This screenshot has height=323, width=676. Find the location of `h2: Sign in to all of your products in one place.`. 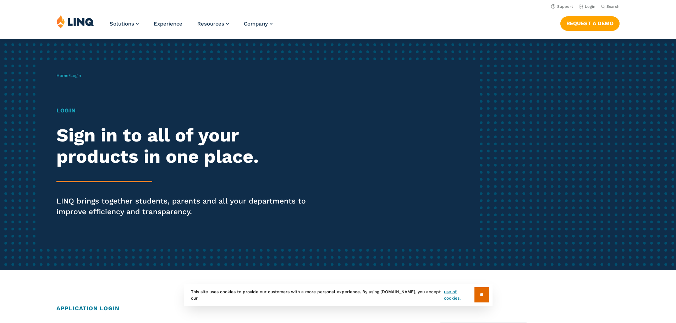

h2: Sign in to all of your products in one place. is located at coordinates (187, 146).